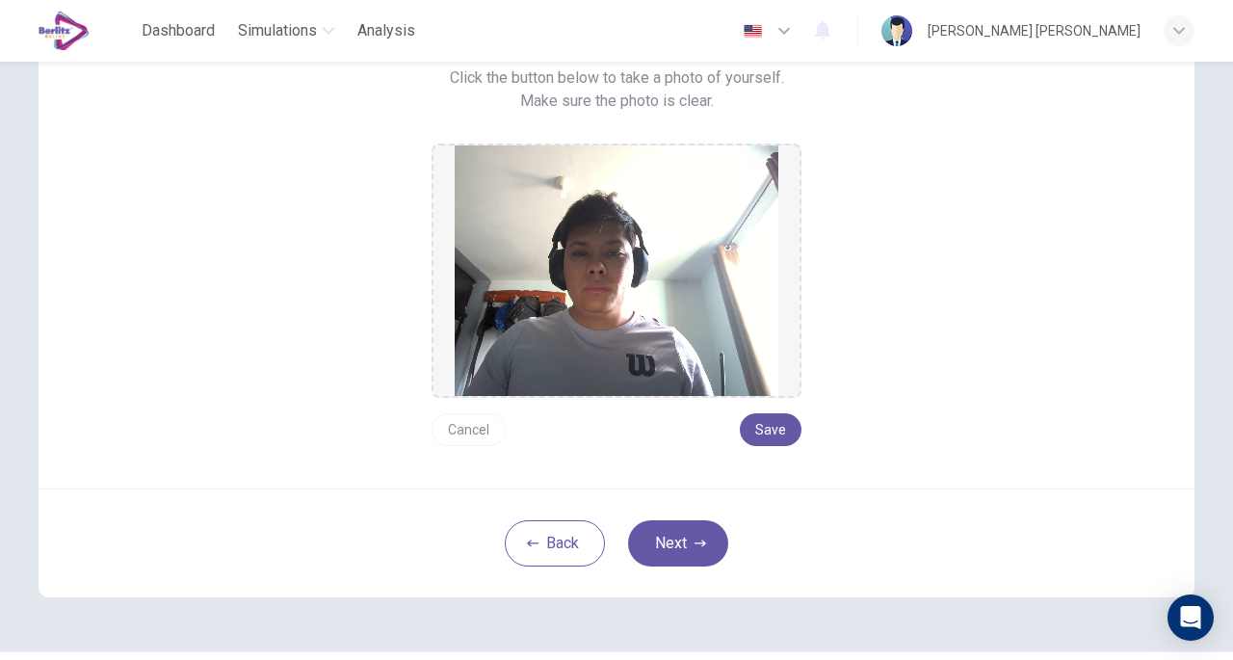  Describe the element at coordinates (771, 430) in the screenshot. I see `button: Save` at that location.